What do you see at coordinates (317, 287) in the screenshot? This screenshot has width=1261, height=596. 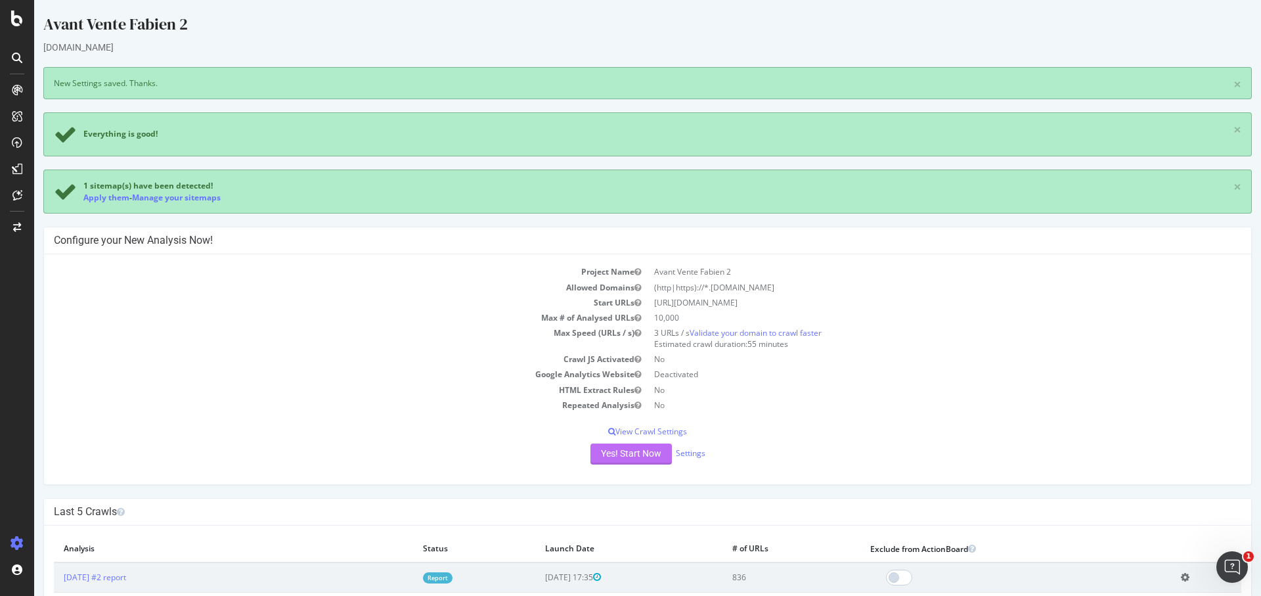 I see `td: Allowed Domains` at bounding box center [317, 287].